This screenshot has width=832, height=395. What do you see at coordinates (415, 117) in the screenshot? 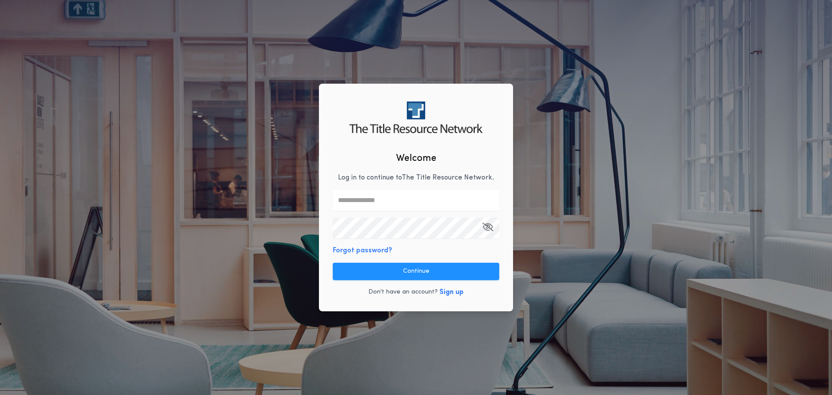
I see `img: logo` at bounding box center [415, 117].